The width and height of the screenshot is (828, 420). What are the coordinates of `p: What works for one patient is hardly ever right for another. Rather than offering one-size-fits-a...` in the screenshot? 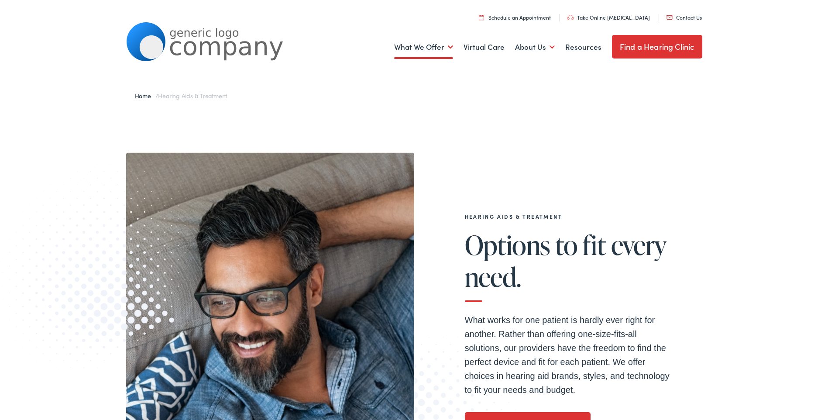 It's located at (569, 355).